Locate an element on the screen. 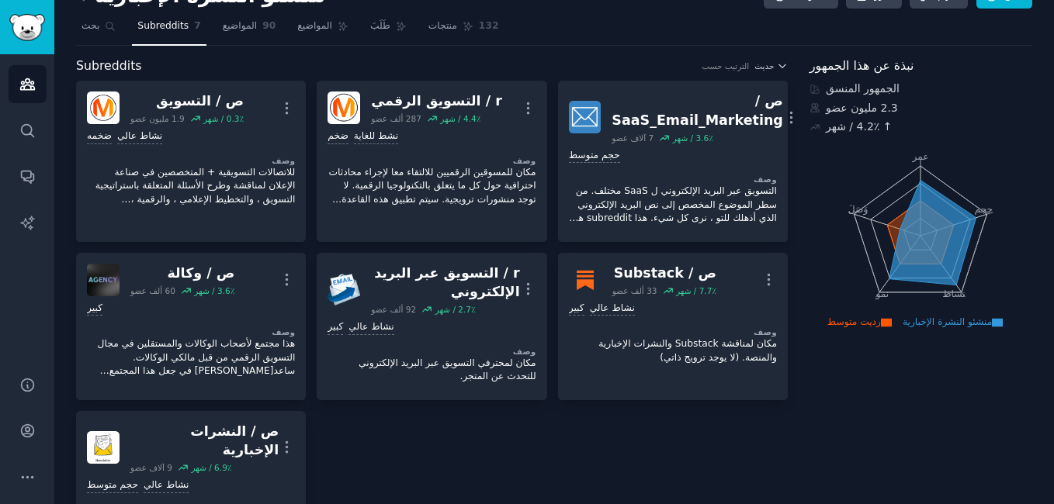 This screenshot has width=1054, height=504. div: 33 ألف عضو is located at coordinates (635, 291).